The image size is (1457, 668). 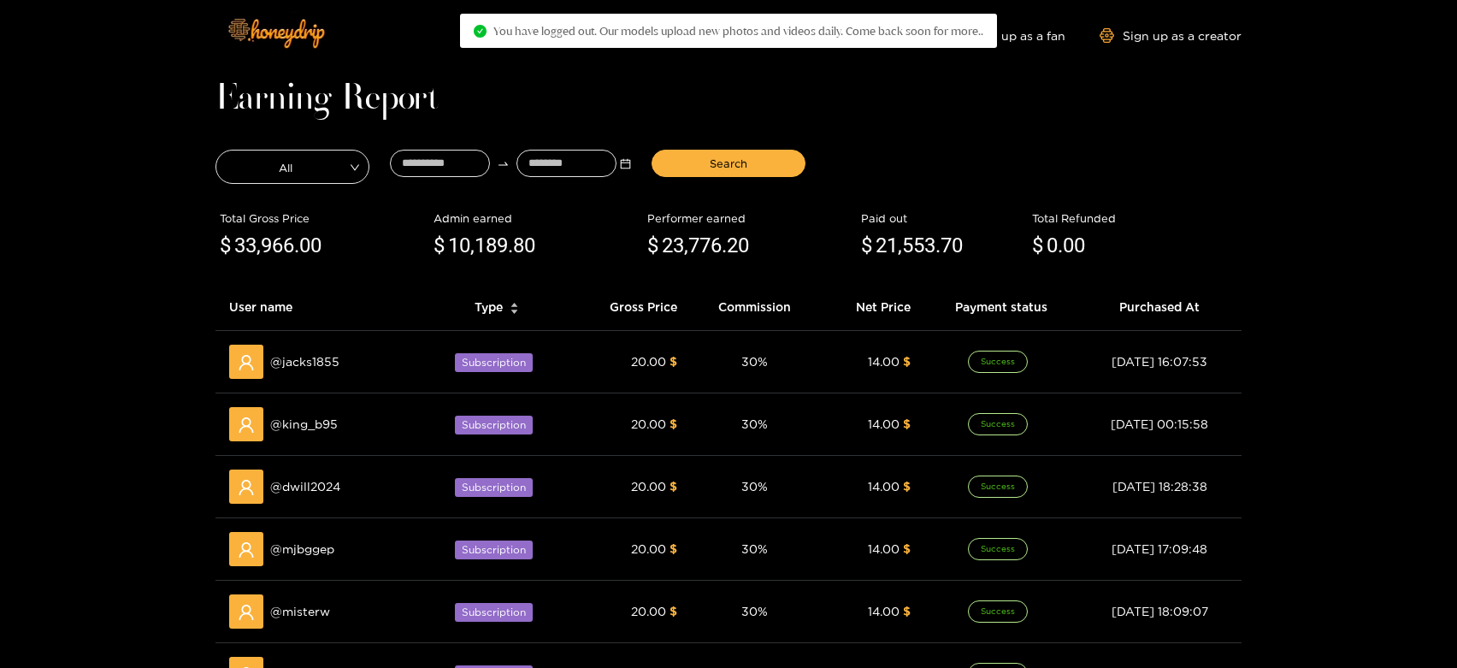 I want to click on span: You have logged out. Our models upload new photos and videos daily. Come back soon for more.., so click(x=738, y=31).